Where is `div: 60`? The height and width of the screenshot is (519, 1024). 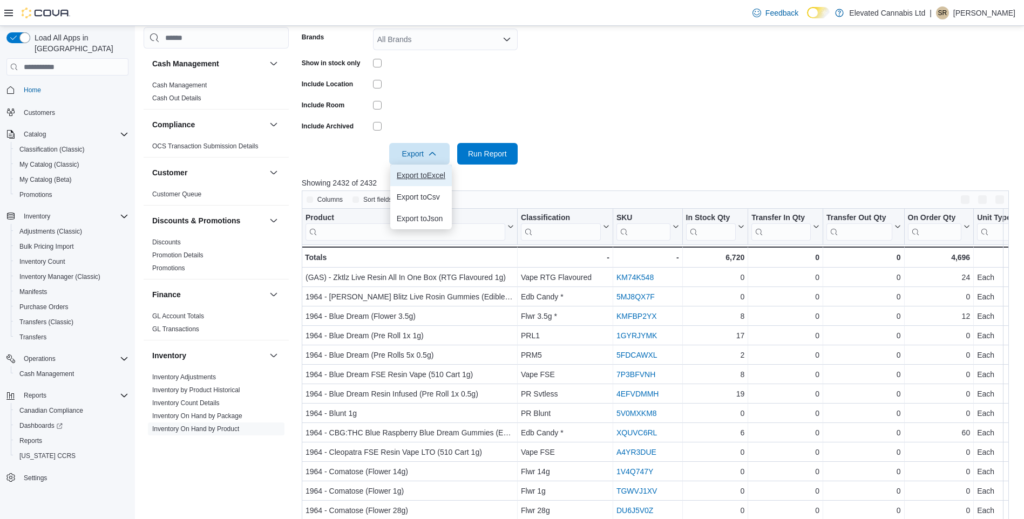
div: 60 is located at coordinates (939, 433).